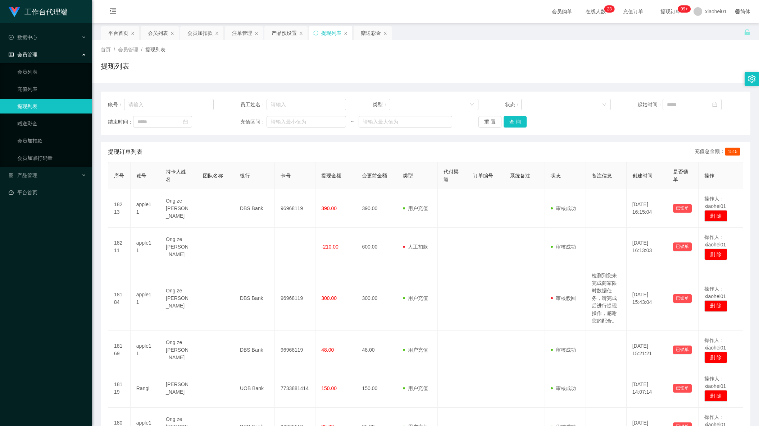 The image size is (759, 426). Describe the element at coordinates (376, 389) in the screenshot. I see `td: 150.00` at that location.